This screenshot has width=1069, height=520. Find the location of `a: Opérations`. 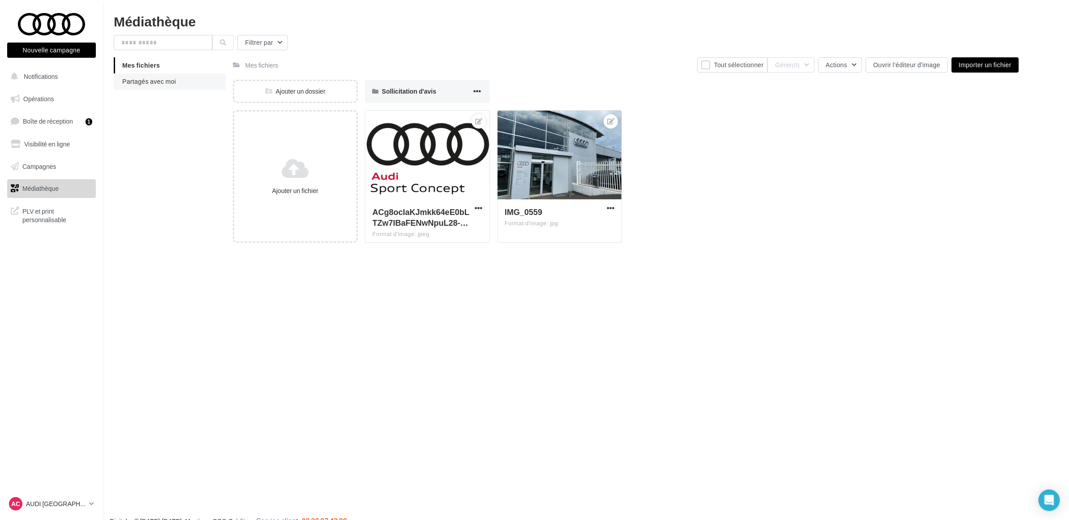

a: Opérations is located at coordinates (52, 99).